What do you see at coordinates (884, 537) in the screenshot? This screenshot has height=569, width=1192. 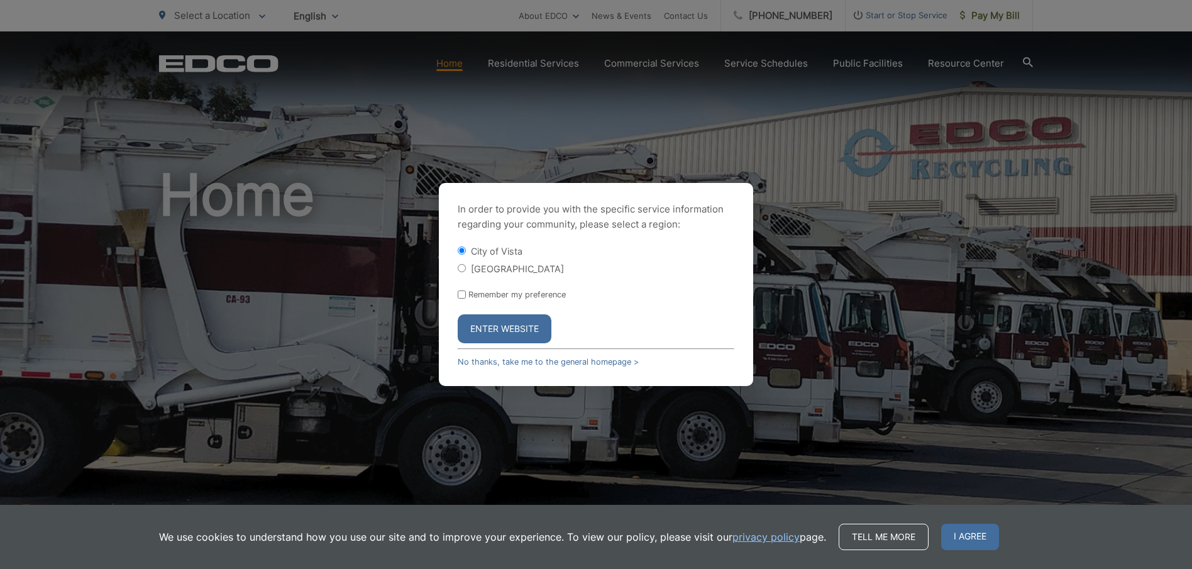 I see `a: Tell me more` at bounding box center [884, 537].